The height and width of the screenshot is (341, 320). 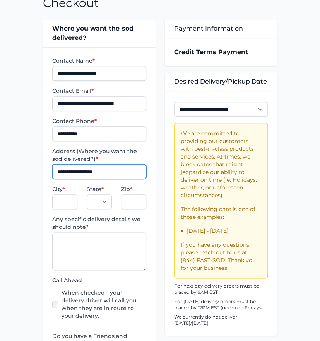 I want to click on div: Payment Information, so click(x=221, y=29).